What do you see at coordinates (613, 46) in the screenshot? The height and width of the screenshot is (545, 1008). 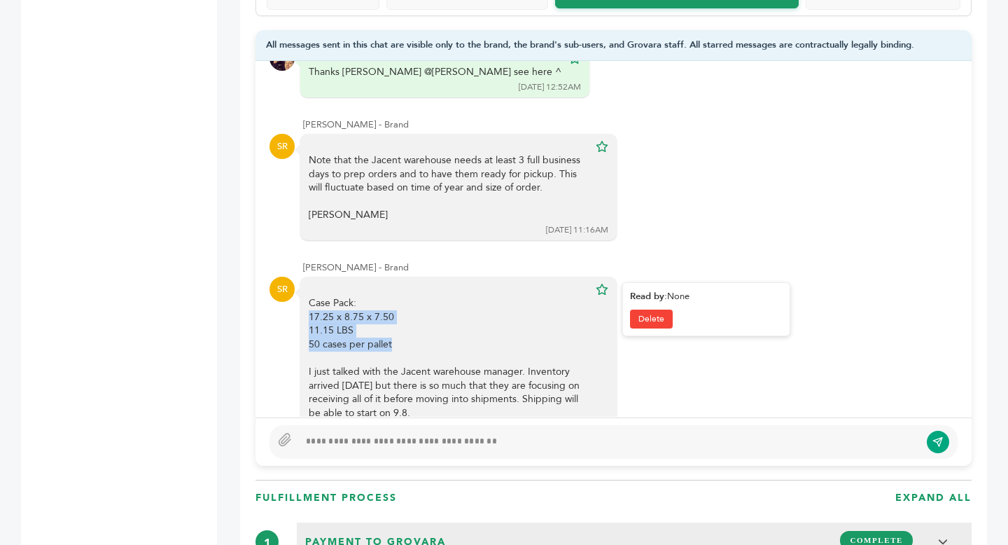 I see `div: All messages sent in this chat are visible only to the brand, the brand's sub-users, and Grovara ...` at bounding box center [613, 46].